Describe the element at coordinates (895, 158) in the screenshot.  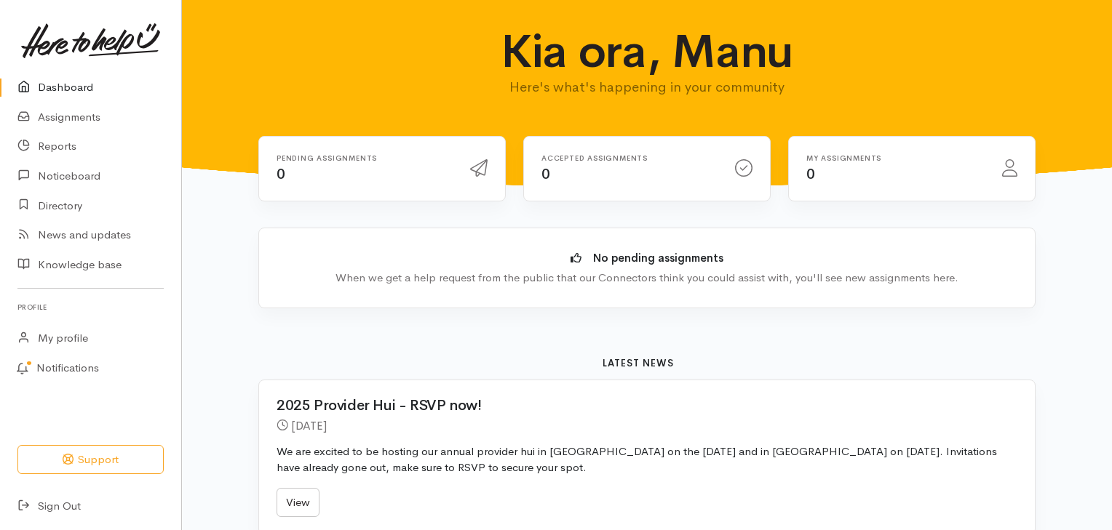
I see `h6: My assignments` at that location.